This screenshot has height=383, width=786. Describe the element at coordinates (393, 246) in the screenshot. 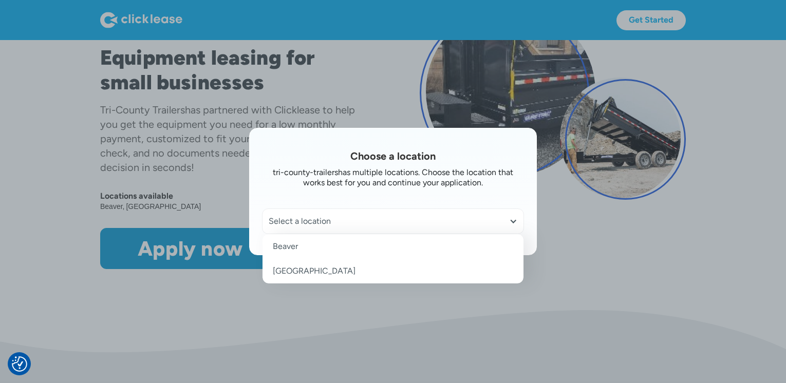

I see `a: Beaver` at that location.